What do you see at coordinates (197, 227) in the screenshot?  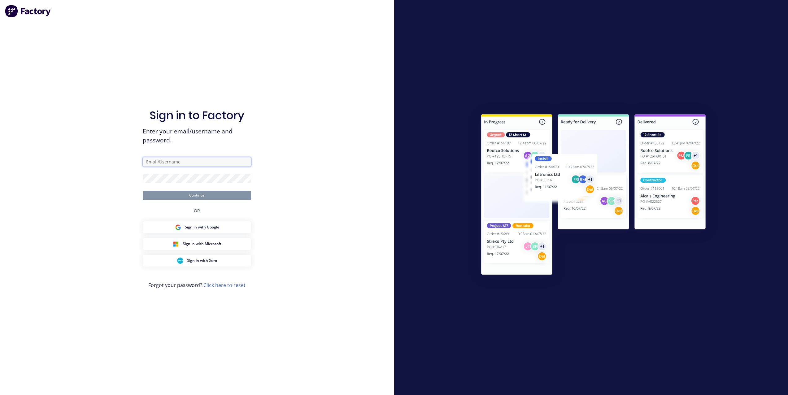 I see `button: Google Sign inSign in with Google` at bounding box center [197, 227].